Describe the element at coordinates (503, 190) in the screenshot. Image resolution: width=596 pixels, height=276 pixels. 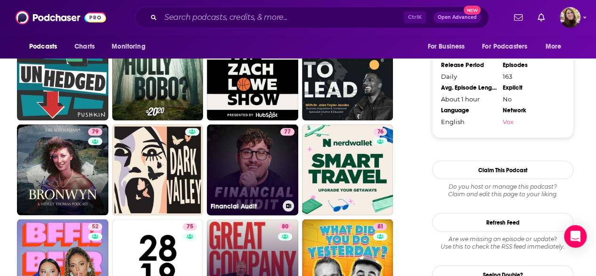
I see `div: Claim and edit this page to your liking.` at that location.